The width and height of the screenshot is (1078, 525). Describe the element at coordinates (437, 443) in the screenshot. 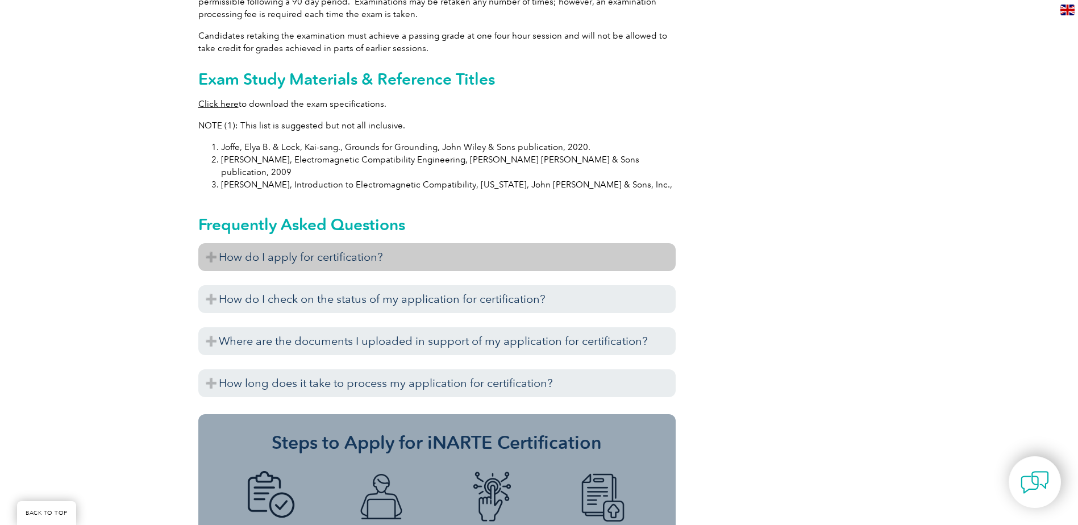

I see `h3: Steps to Apply for iNARTE Certification` at that location.